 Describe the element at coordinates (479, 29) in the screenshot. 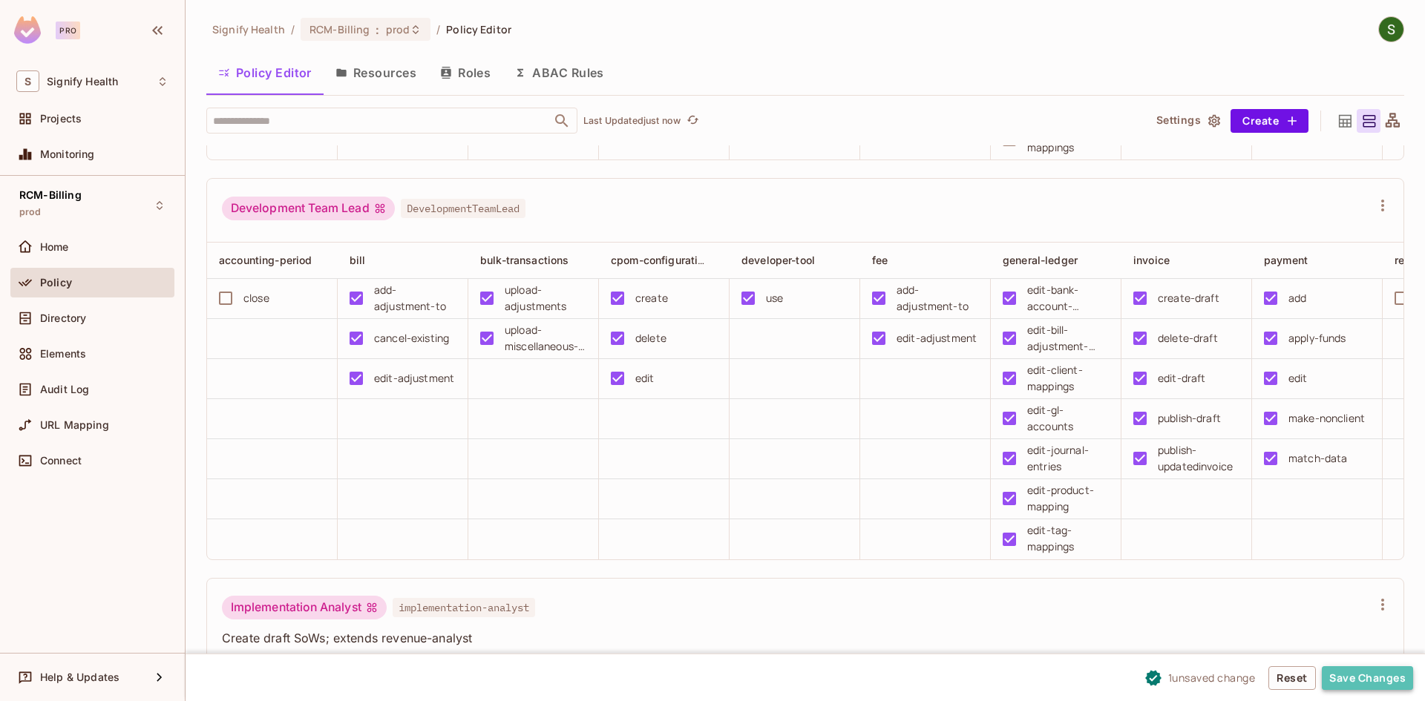

I see `span: Policy Editor` at that location.